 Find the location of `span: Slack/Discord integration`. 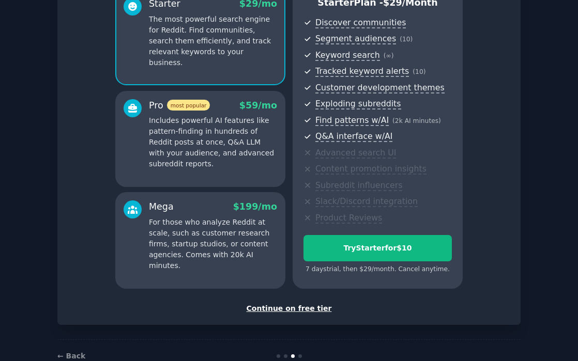

span: Slack/Discord integration is located at coordinates (367, 202).